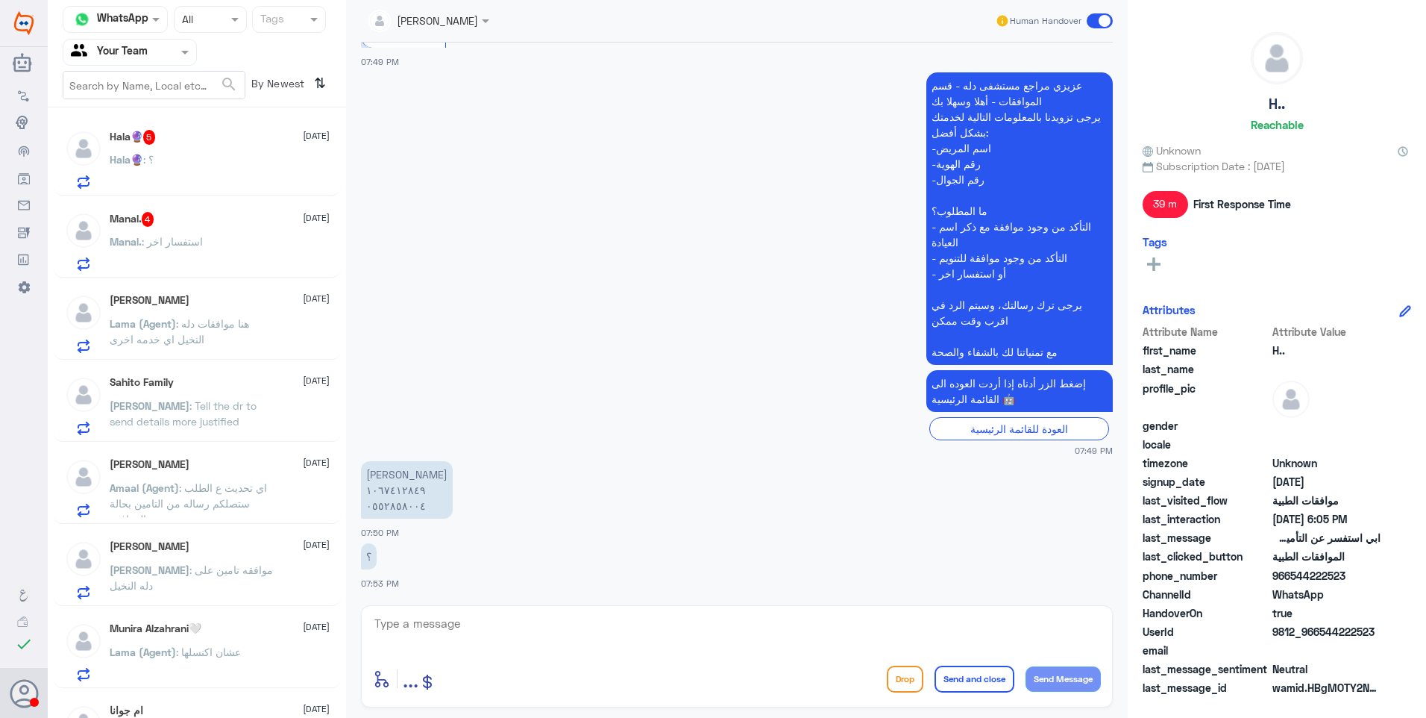 This screenshot has width=1426, height=718. What do you see at coordinates (24, 644) in the screenshot?
I see `i: check` at bounding box center [24, 644].